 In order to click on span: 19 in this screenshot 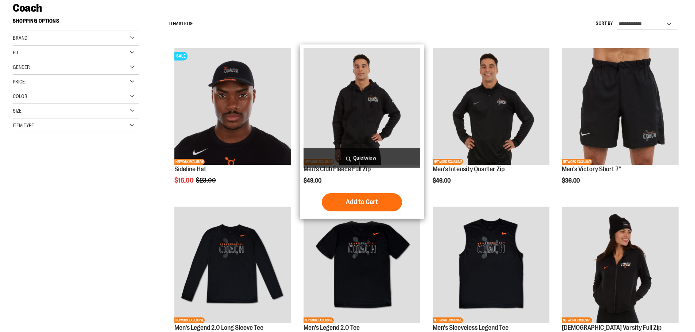, I will do `click(191, 24)`.